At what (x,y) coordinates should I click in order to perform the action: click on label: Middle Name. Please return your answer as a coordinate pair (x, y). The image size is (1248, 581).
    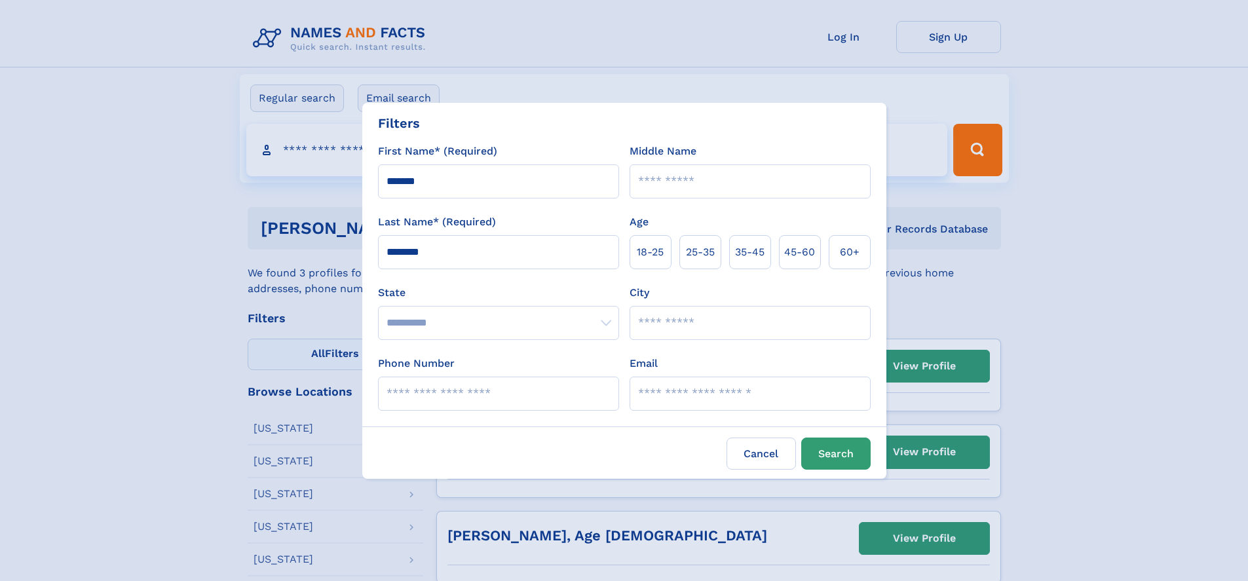
    Looking at the image, I should click on (663, 151).